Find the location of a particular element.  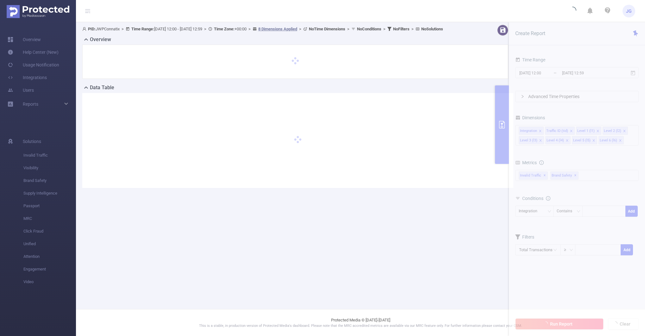

i: icon: loading is located at coordinates (573, 11).